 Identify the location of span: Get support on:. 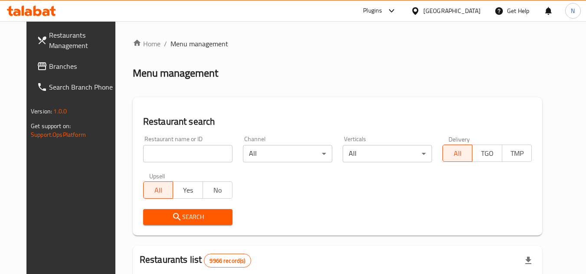
(51, 126).